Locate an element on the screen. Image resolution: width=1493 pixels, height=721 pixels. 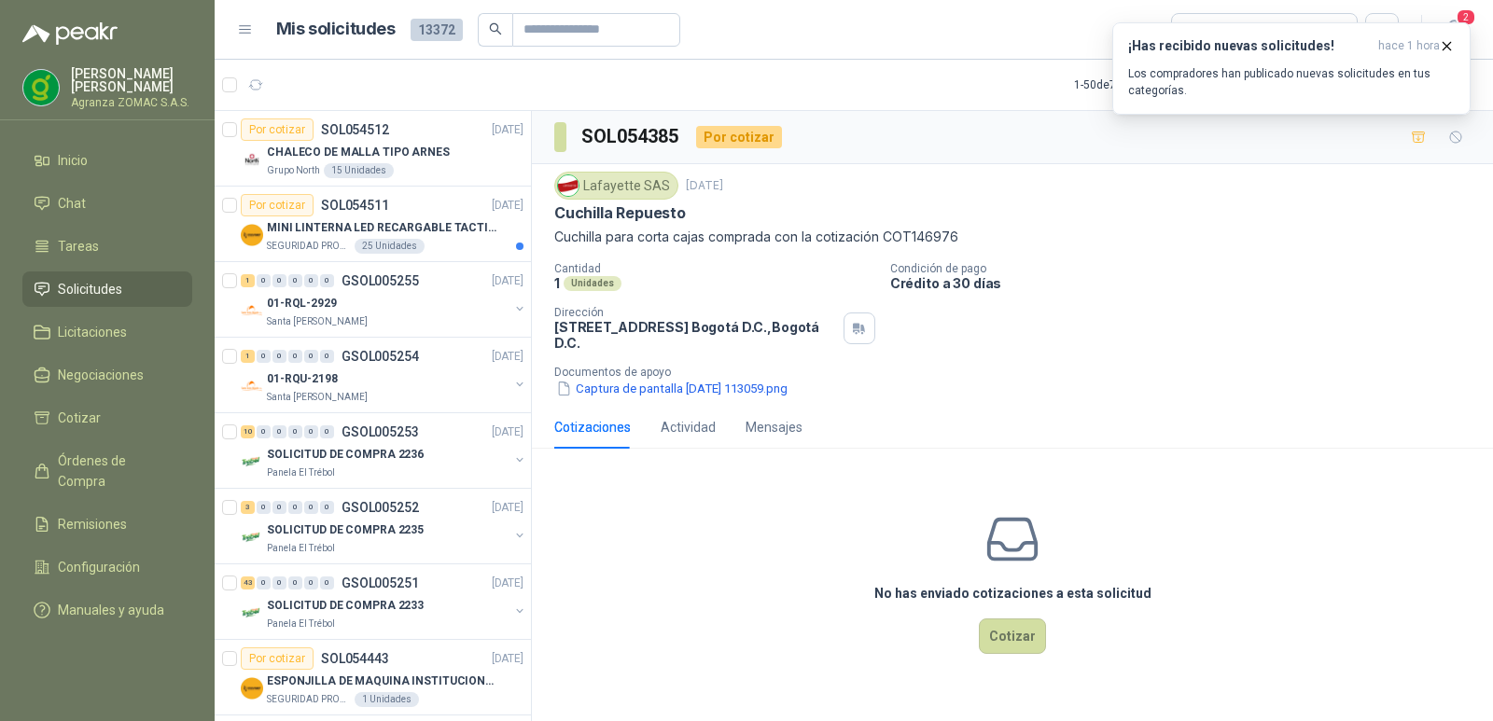
p: SOLICITUD DE COMPRA 2236 is located at coordinates (345, 454).